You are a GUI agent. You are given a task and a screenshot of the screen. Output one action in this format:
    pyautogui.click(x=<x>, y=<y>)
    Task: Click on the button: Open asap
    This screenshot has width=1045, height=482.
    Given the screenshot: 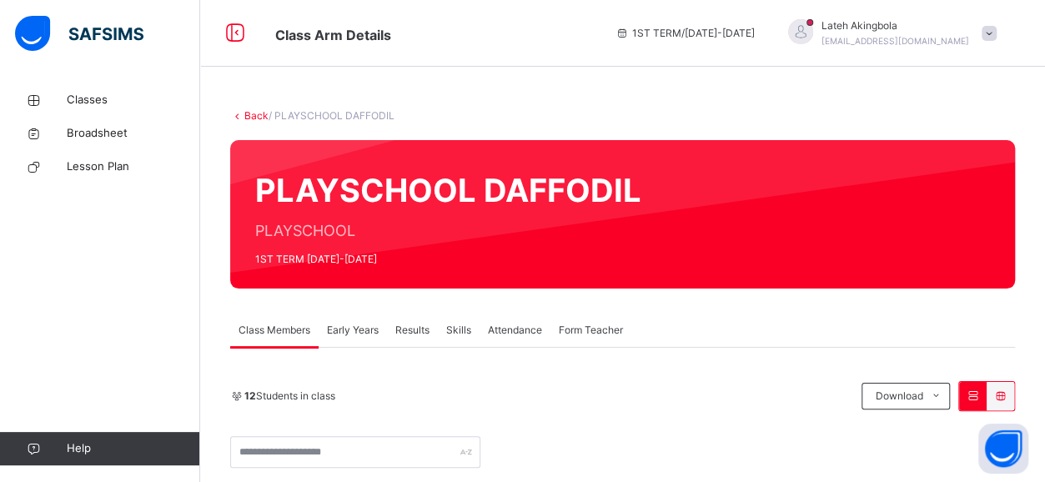 What is the action you would take?
    pyautogui.click(x=1004, y=449)
    